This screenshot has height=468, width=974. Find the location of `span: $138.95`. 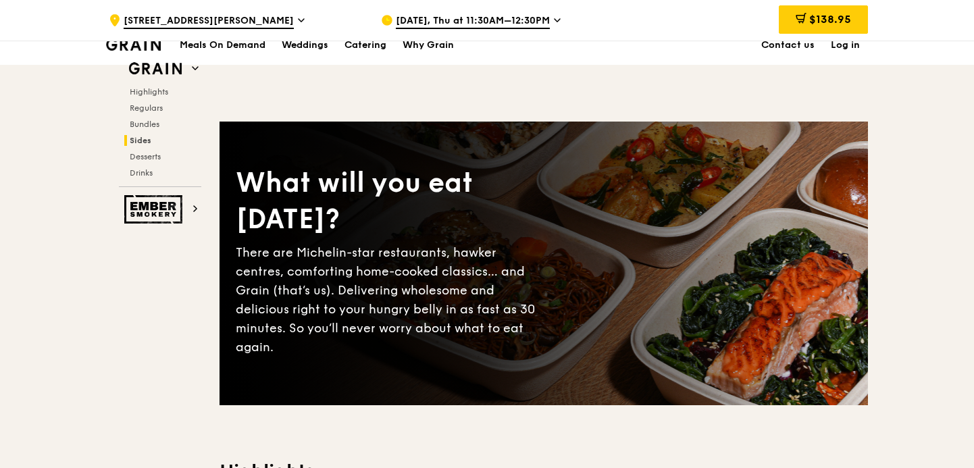

span: $138.95 is located at coordinates (830, 19).